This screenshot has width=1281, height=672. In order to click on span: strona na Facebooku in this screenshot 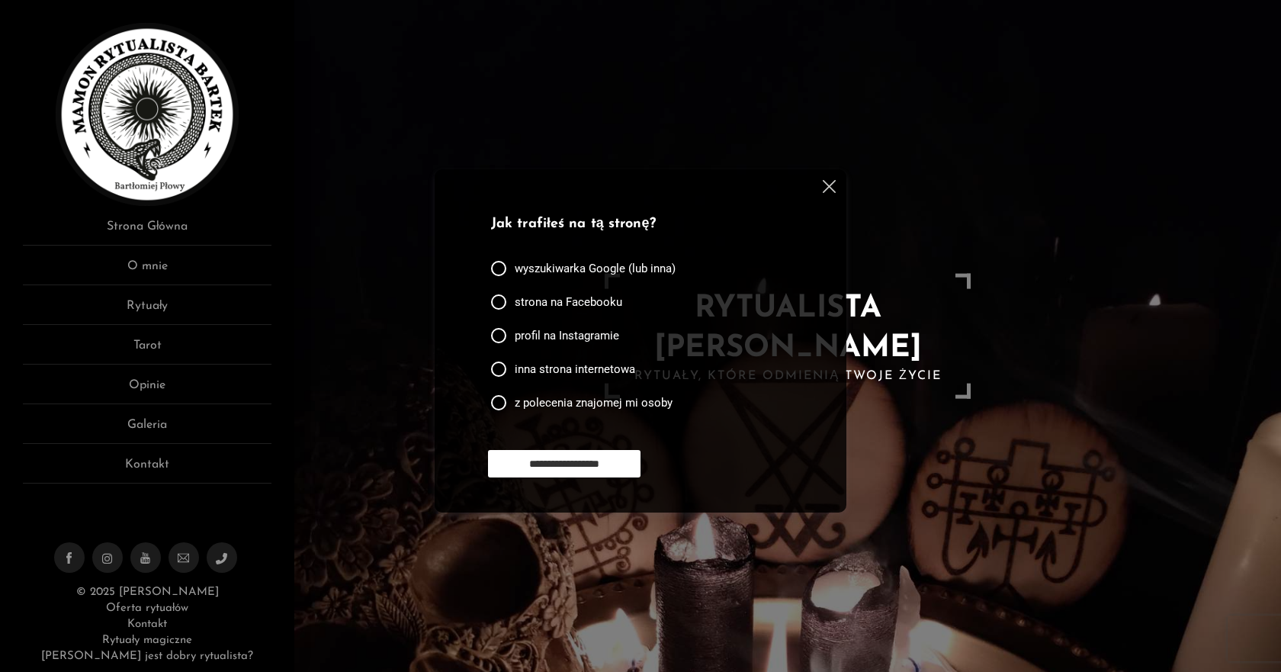, I will do `click(568, 302)`.